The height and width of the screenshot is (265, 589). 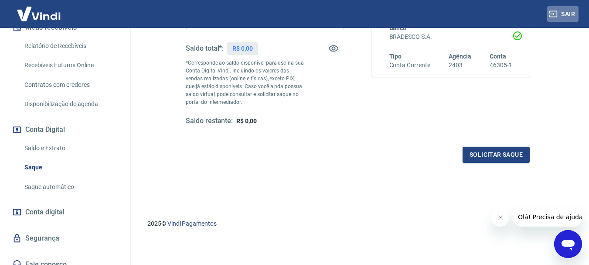 What do you see at coordinates (70, 46) in the screenshot?
I see `a: Relatório de Recebíveis` at bounding box center [70, 46].